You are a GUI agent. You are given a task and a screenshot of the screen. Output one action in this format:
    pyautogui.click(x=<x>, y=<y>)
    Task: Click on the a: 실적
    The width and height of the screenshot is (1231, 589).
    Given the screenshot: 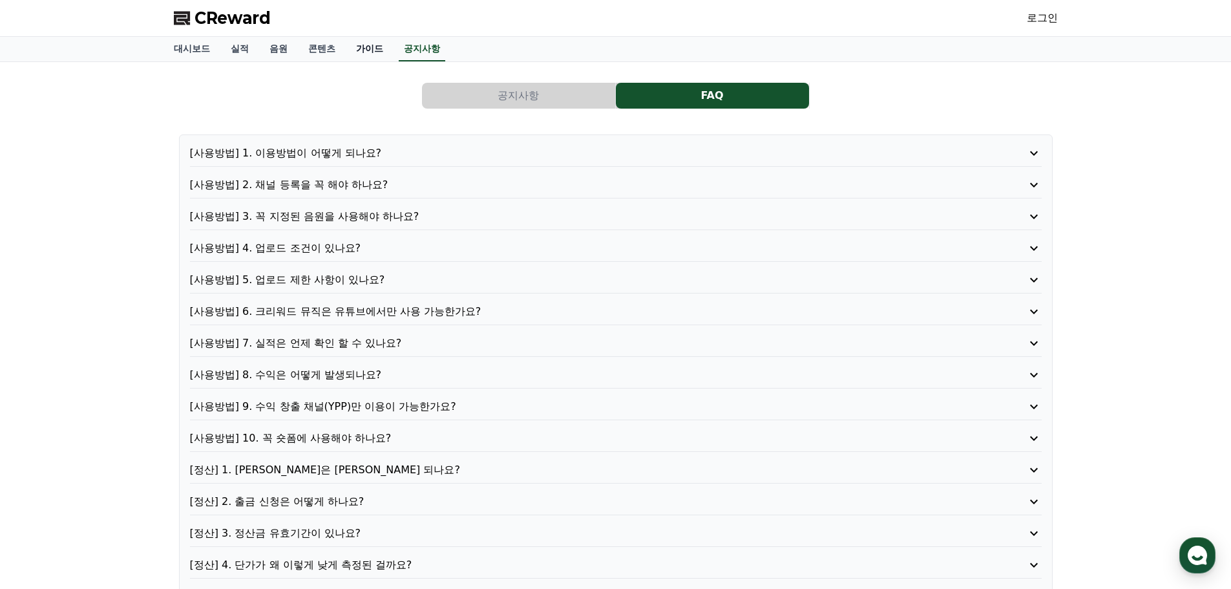 What is the action you would take?
    pyautogui.click(x=240, y=49)
    